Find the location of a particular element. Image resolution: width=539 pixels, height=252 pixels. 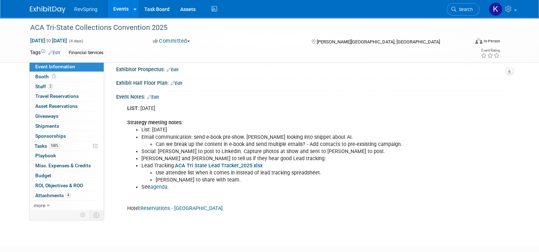

a: Playbook is located at coordinates (67, 156).